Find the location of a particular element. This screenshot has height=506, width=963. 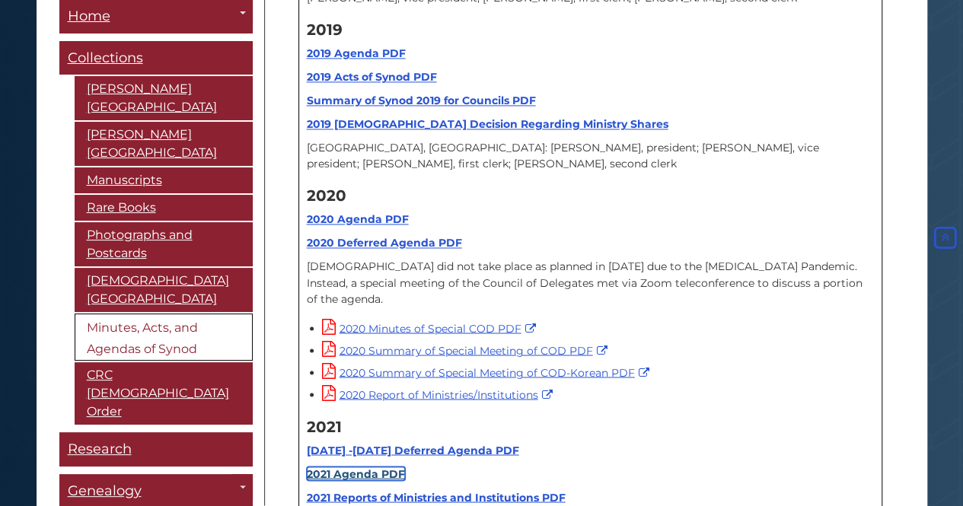

a: 2019 Agenda PDF is located at coordinates (356, 53).